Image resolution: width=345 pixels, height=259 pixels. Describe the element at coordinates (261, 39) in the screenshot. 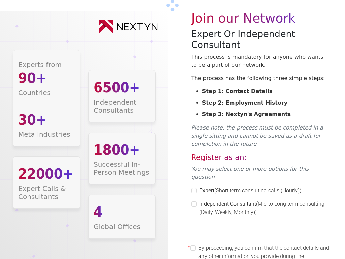

I see `h3: Expert Or Independent Consultant` at that location.